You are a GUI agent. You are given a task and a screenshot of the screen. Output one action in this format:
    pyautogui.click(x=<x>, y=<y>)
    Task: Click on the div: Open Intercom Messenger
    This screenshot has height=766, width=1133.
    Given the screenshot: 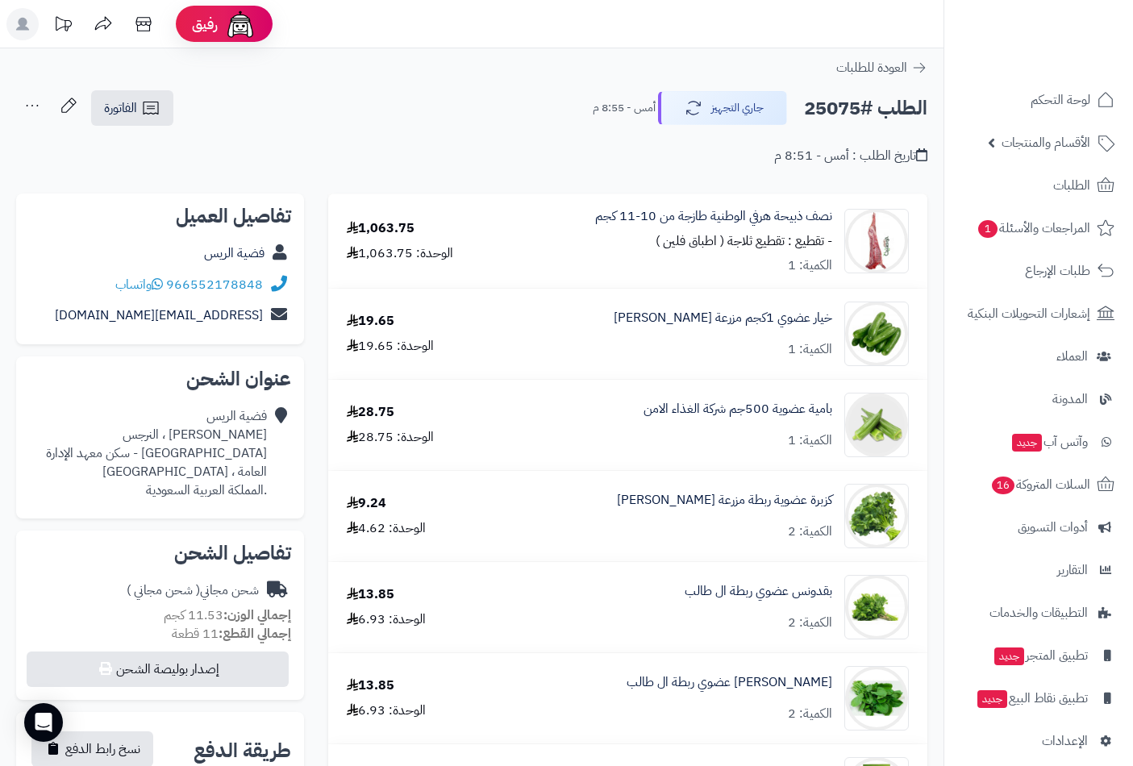 What is the action you would take?
    pyautogui.click(x=44, y=723)
    